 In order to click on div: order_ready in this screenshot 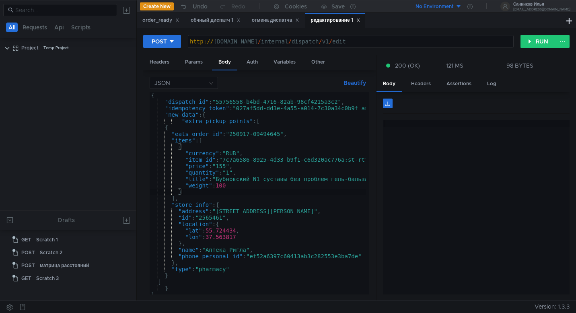, I will do `click(161, 20)`.